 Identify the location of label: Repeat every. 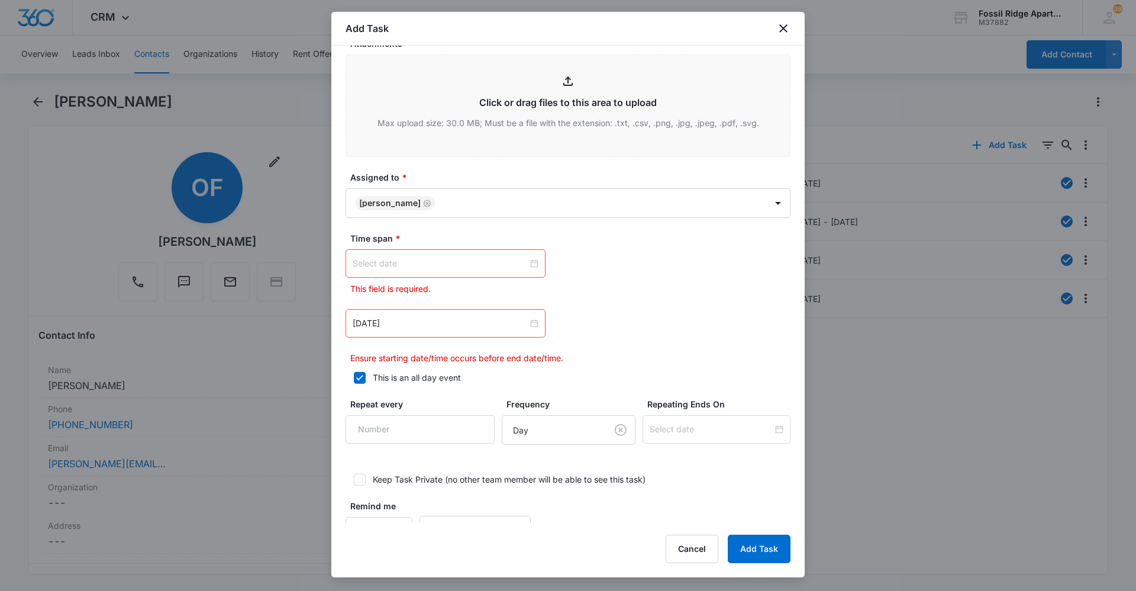
(425, 404).